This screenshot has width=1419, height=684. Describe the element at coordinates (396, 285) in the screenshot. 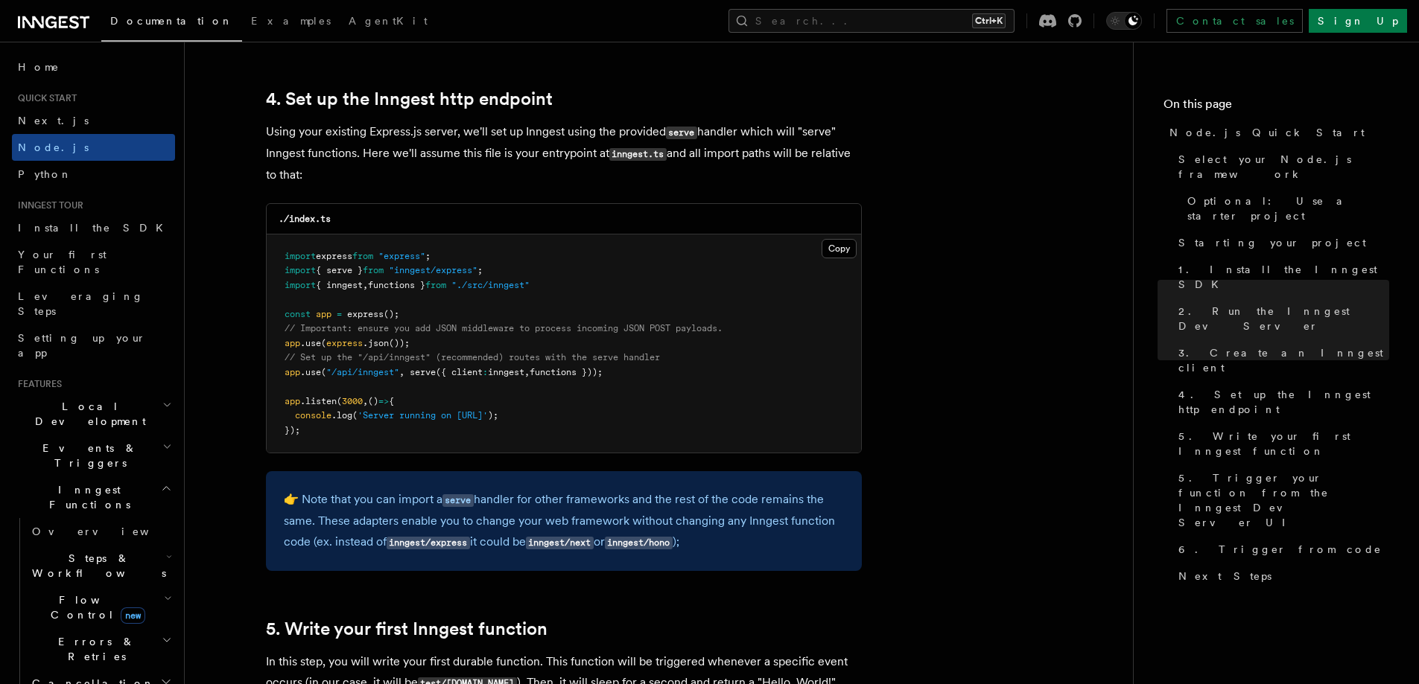

I see `span: functions }` at that location.